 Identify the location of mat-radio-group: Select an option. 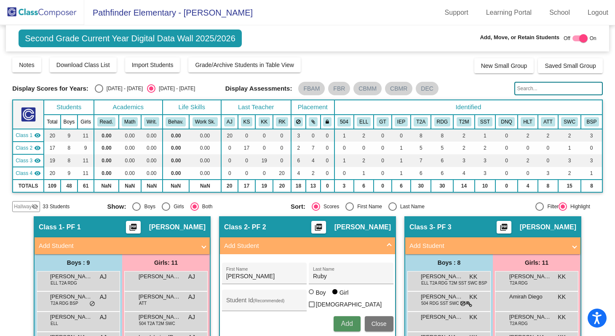
(145, 89).